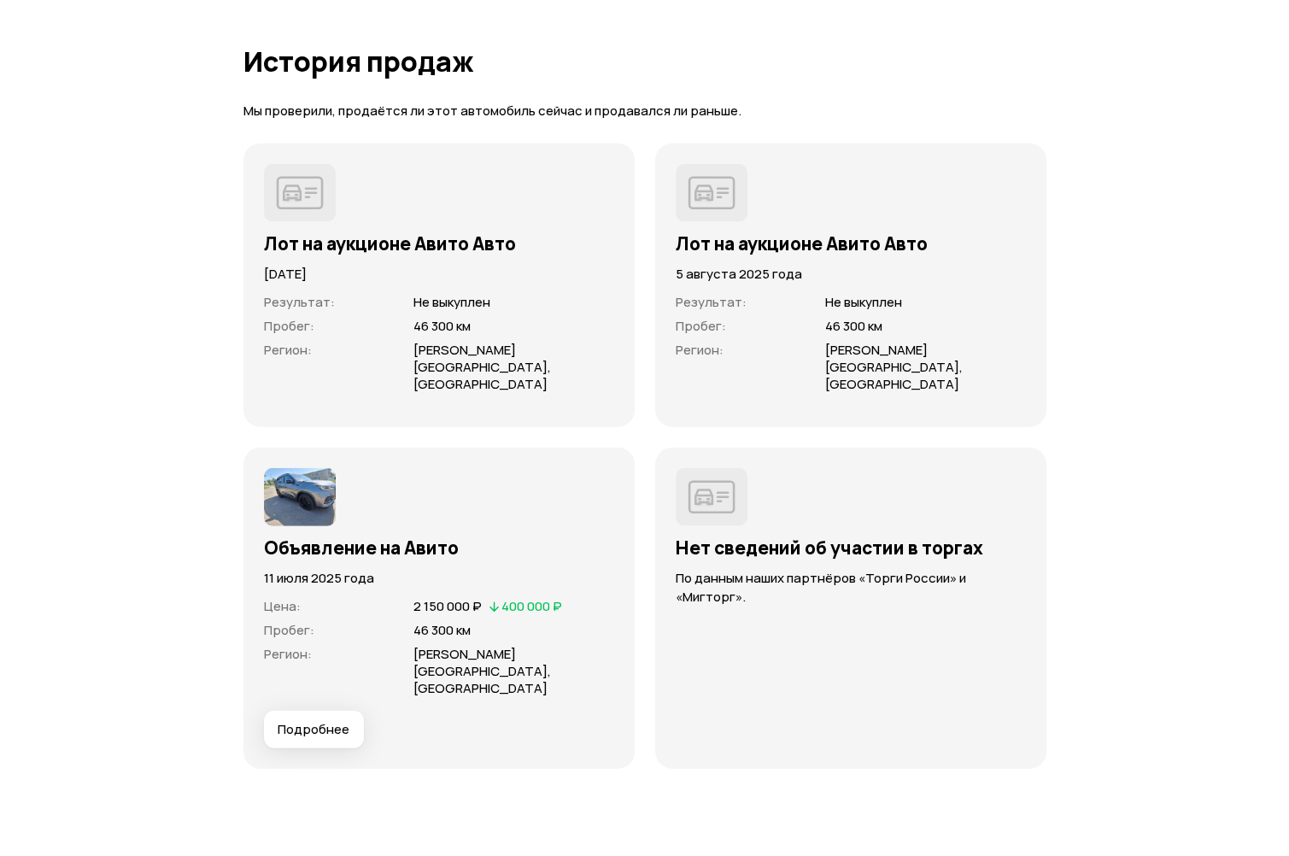 Image resolution: width=1289 pixels, height=856 pixels. I want to click on span: Цена :, so click(282, 606).